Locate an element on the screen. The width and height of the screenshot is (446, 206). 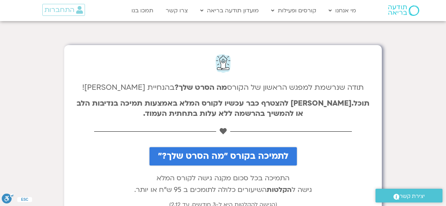
p: התמיכה בכל סכום מקנה גישה לקורס המלא גישה ל השיעורים כלולה לתומכים ב 95 ש"ח או יותר. is located at coordinates (223, 184).